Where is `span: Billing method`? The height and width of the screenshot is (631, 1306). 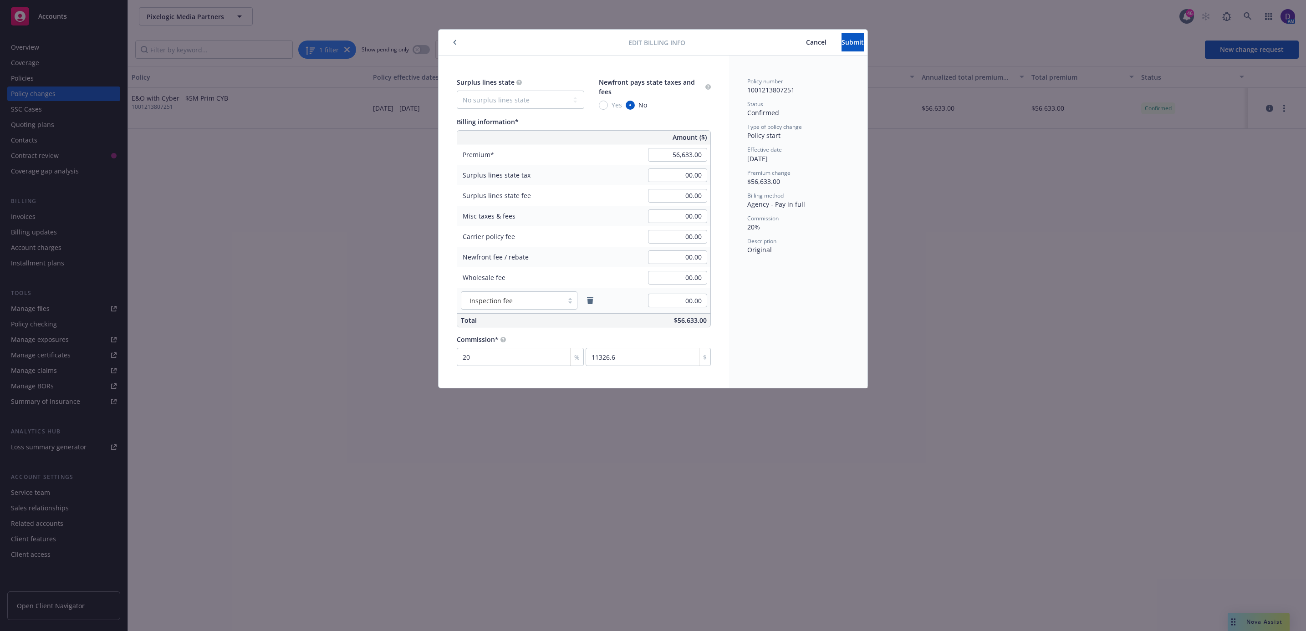
span: Billing method is located at coordinates (765, 195).